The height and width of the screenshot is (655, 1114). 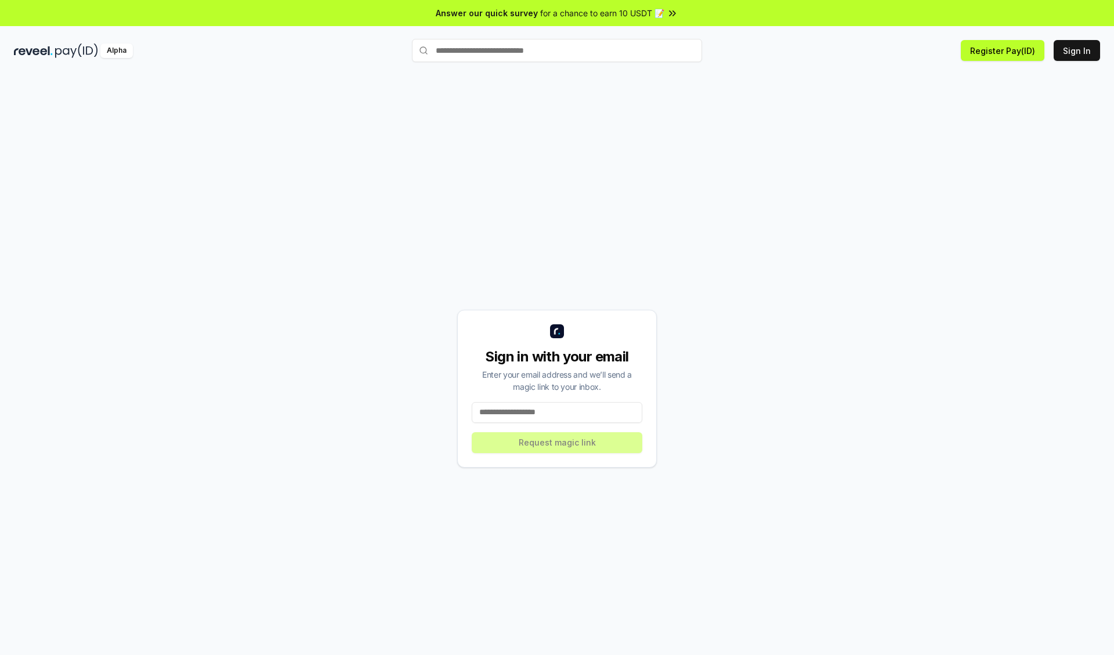 What do you see at coordinates (557, 357) in the screenshot?
I see `div: Sign in with your email` at bounding box center [557, 357].